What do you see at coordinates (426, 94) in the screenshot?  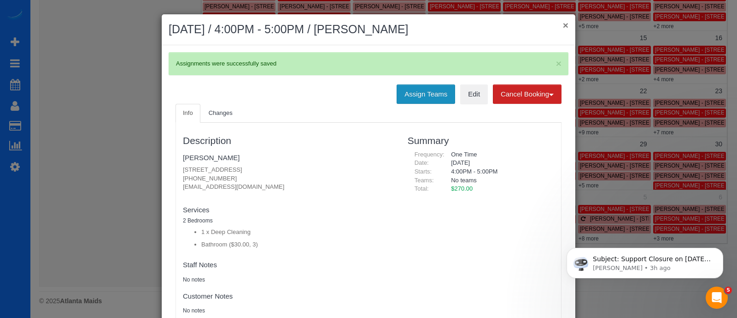 I see `button: Assign Teams` at bounding box center [426, 94].